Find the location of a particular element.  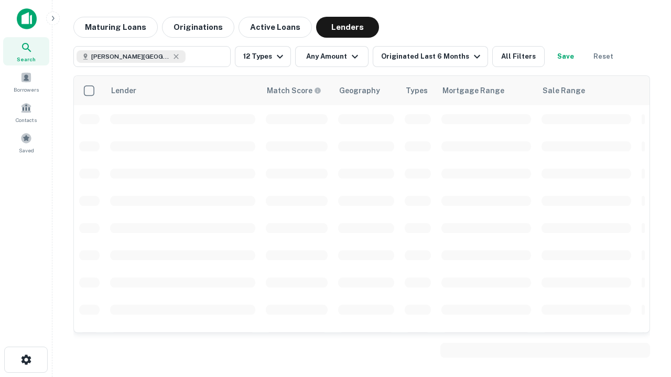

a: Saved is located at coordinates (26, 143).